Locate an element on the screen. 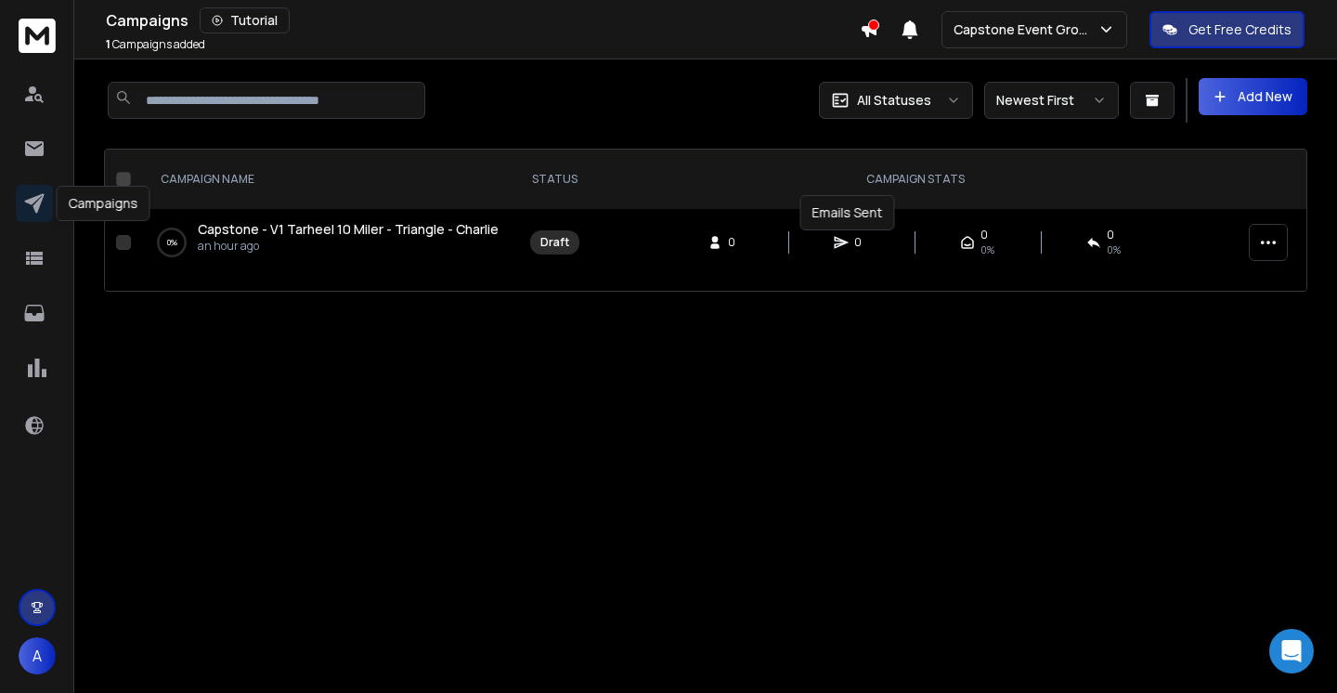 The height and width of the screenshot is (693, 1337). button: Newest First is located at coordinates (1051, 100).